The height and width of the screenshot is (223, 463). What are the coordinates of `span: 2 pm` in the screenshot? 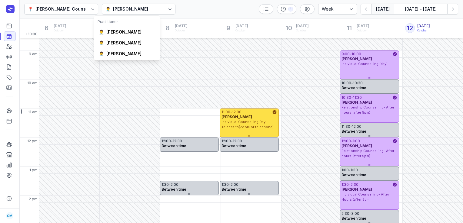 It's located at (33, 200).